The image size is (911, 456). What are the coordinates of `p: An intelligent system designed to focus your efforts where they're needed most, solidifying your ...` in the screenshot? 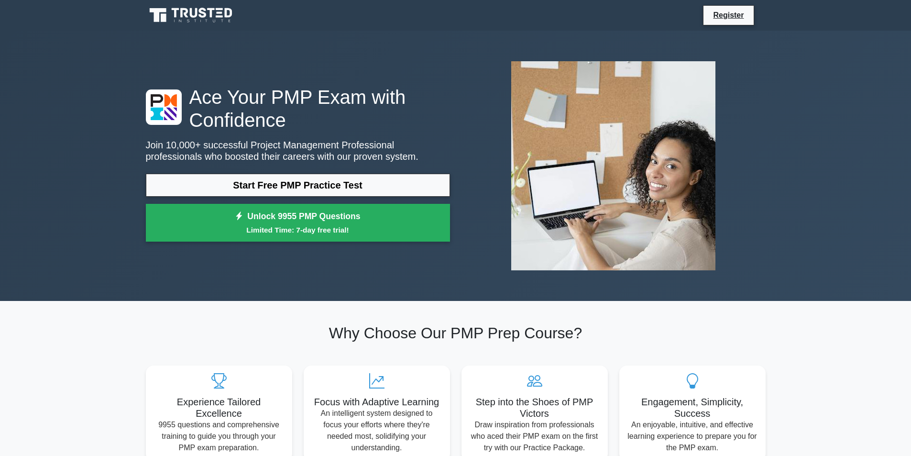 It's located at (377, 430).